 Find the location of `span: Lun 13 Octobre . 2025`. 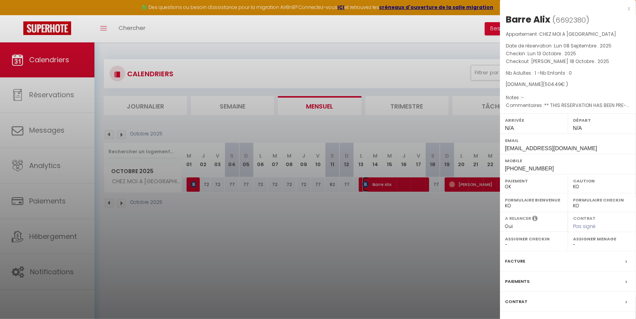

span: Lun 13 Octobre . 2025 is located at coordinates (551, 53).